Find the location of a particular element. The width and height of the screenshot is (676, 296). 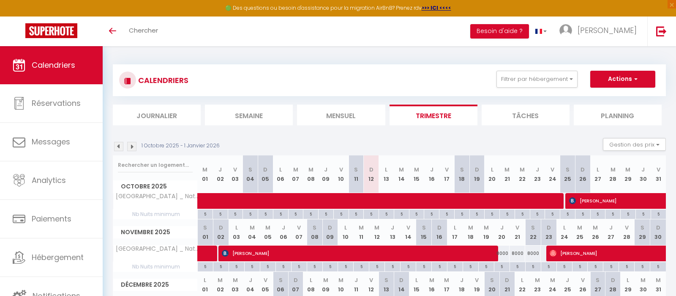

span: Décembre 2025 is located at coordinates (155, 284).